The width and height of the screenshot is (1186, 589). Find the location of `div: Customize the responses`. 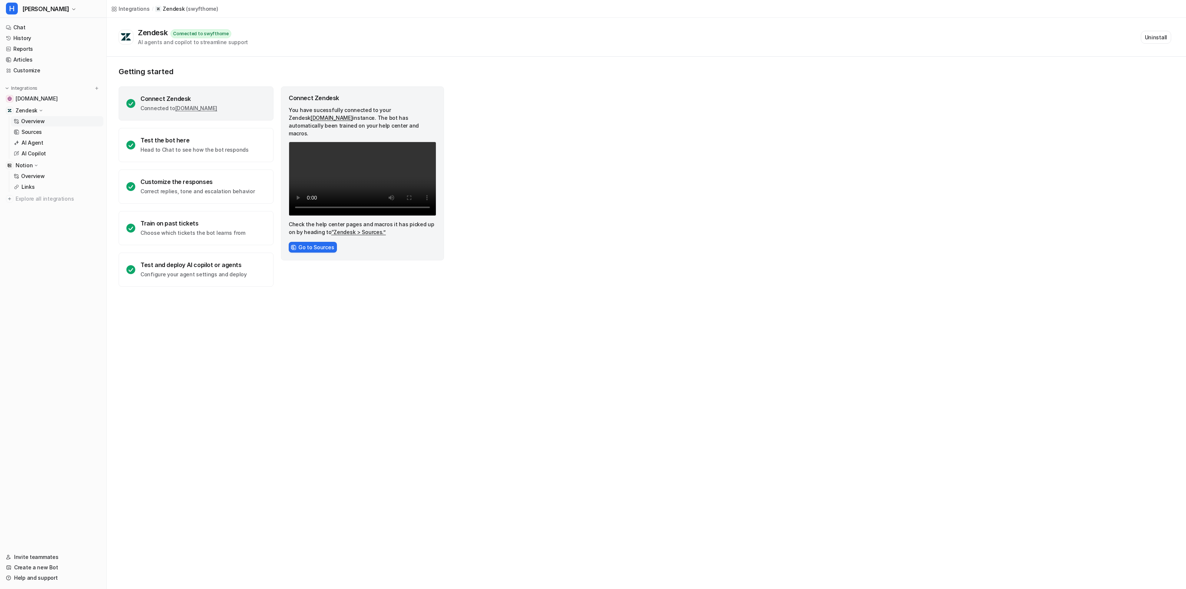

div: Customize the responses is located at coordinates (198, 182).